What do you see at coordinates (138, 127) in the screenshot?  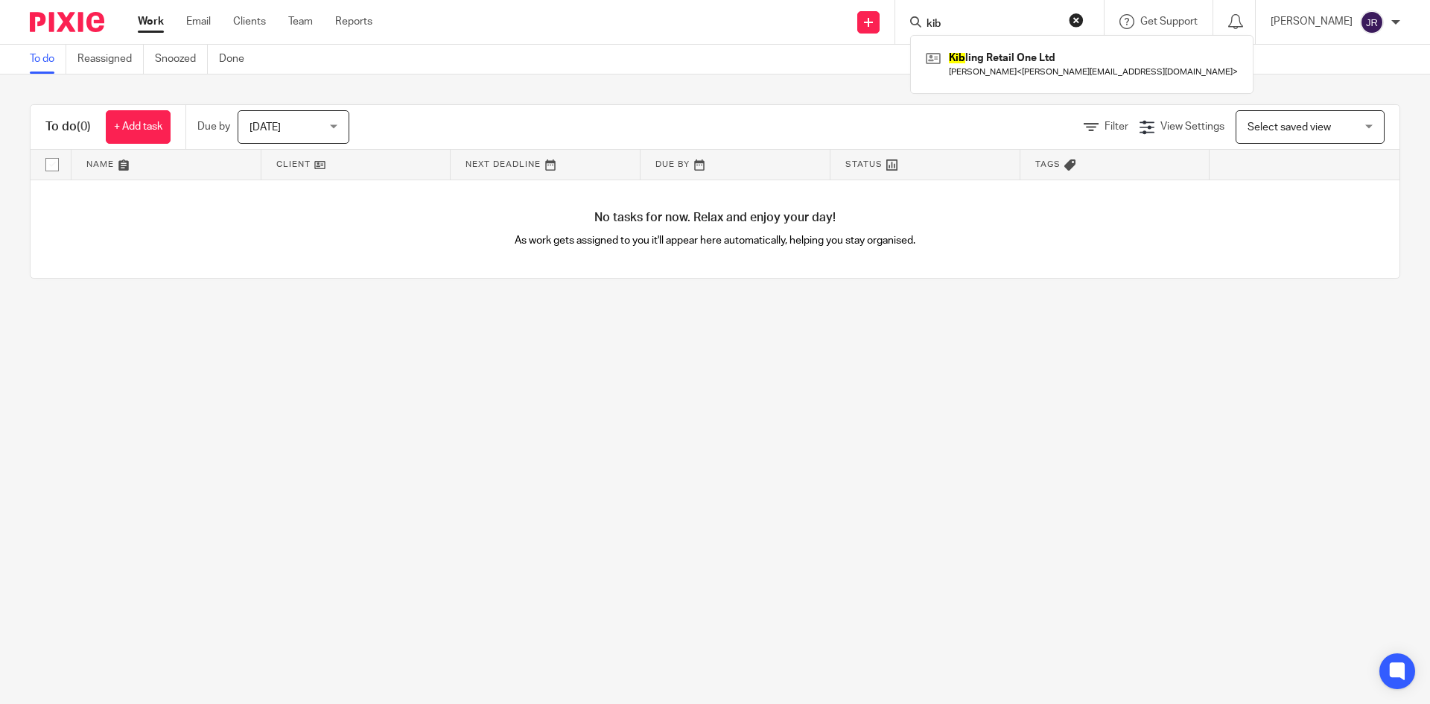 I see `a: + Add task` at bounding box center [138, 127].